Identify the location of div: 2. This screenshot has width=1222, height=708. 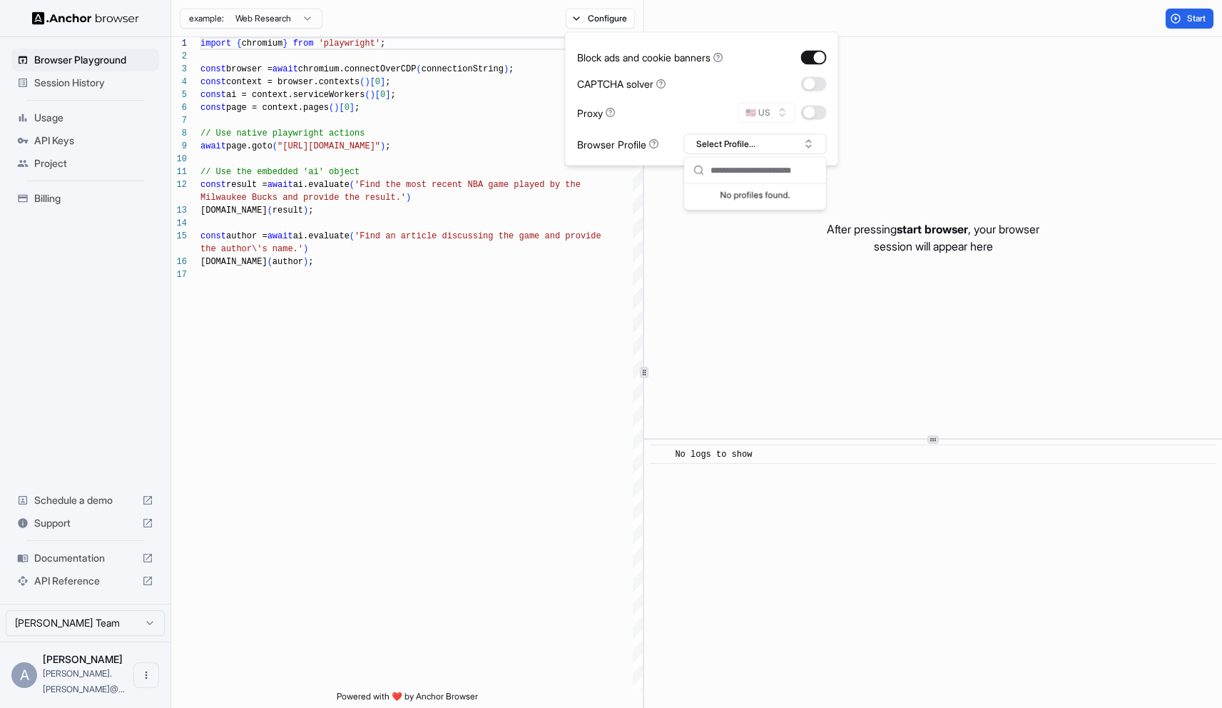
(179, 56).